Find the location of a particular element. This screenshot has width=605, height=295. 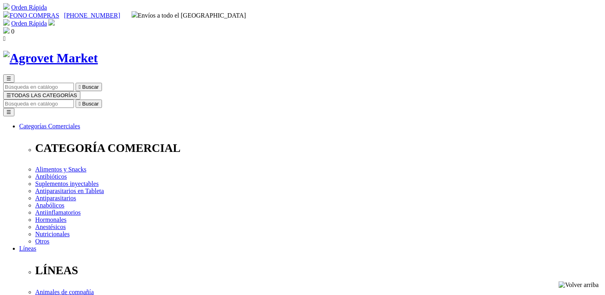

a: Suplementos inyectables is located at coordinates (67, 183).